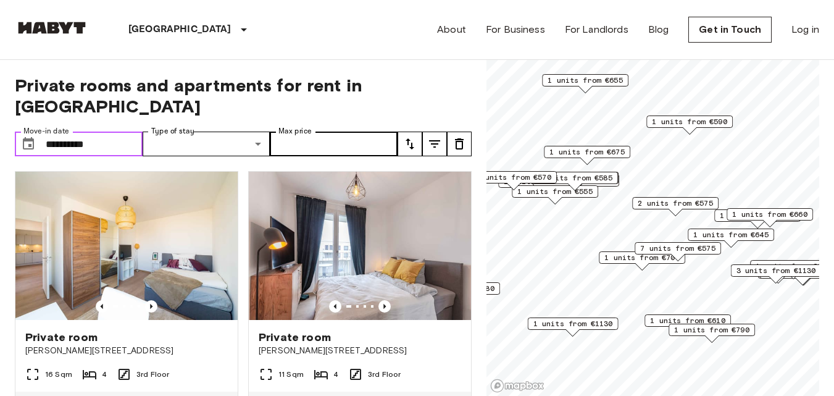 The height and width of the screenshot is (396, 834). What do you see at coordinates (587, 152) in the screenshot?
I see `span: 1 units from €675` at bounding box center [587, 152].